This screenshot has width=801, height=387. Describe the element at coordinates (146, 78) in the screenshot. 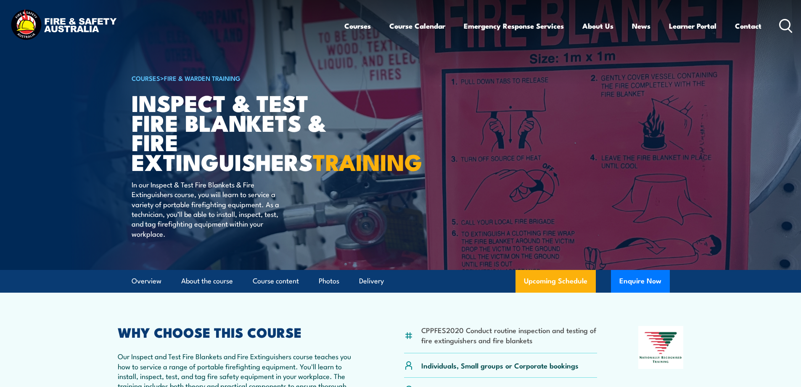

I see `a: COURSES` at that location.